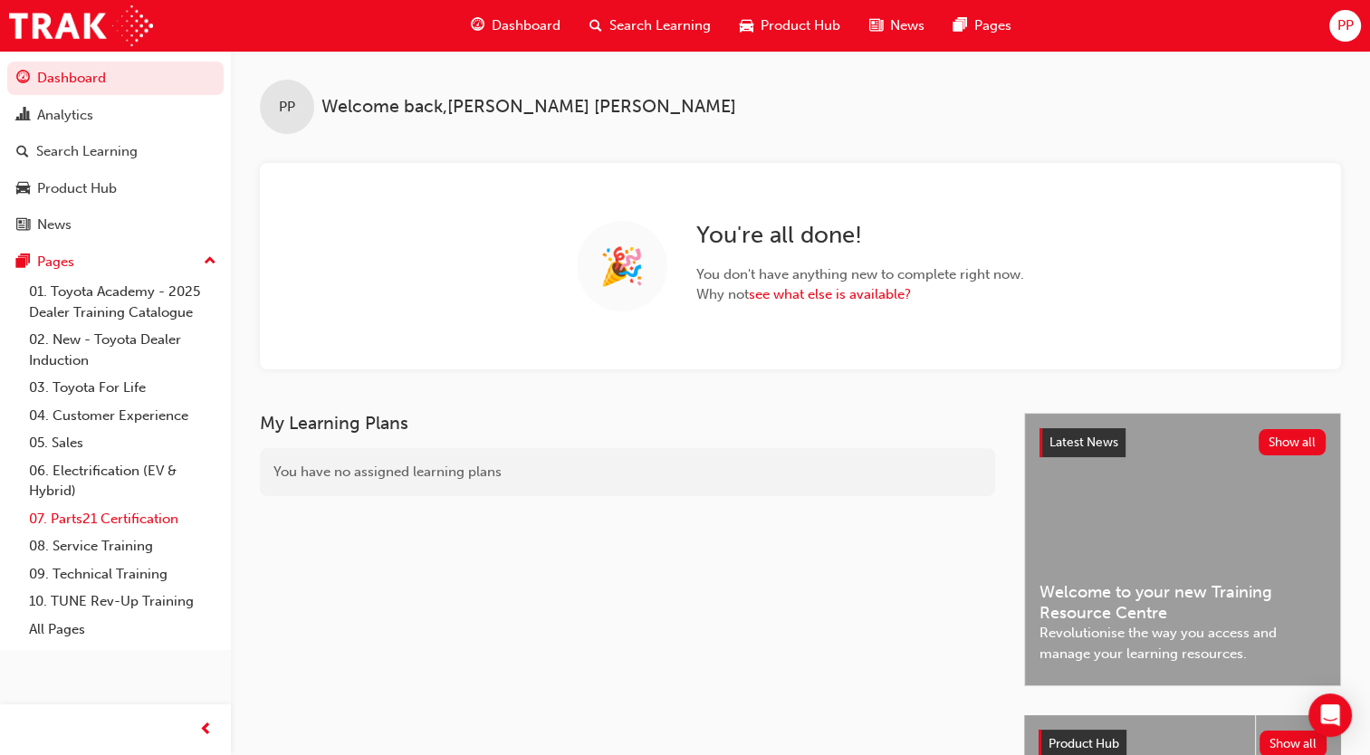 The width and height of the screenshot is (1370, 755). I want to click on a: Trak, so click(81, 25).